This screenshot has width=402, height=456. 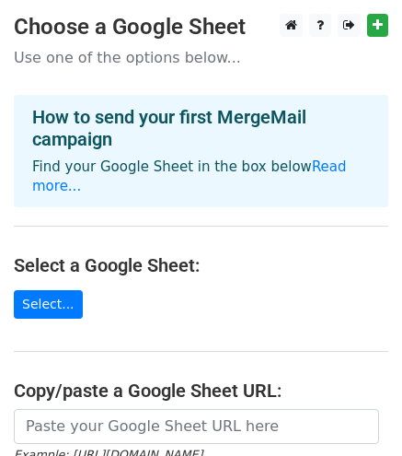 I want to click on h3: Choose a Google Sheet, so click(x=201, y=27).